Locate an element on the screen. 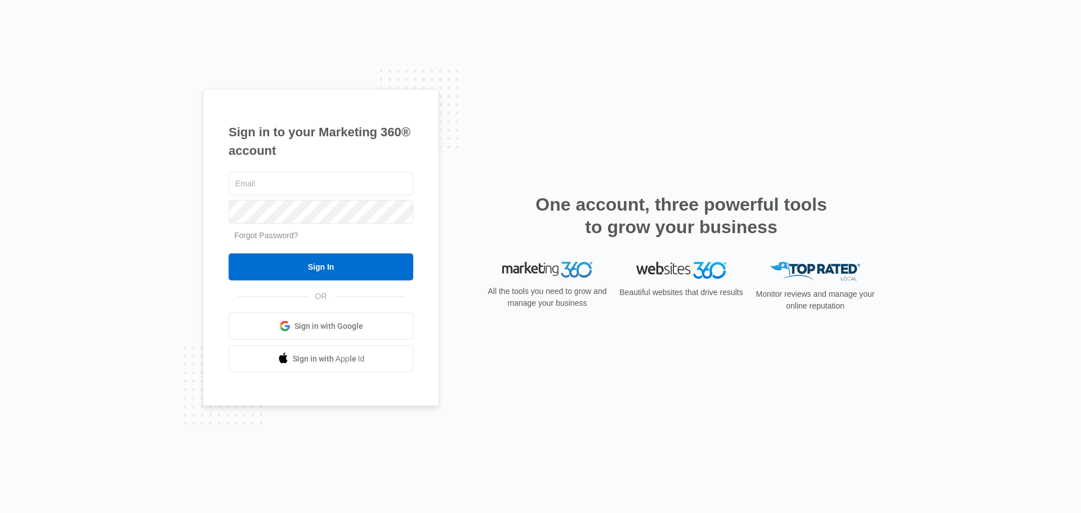 The image size is (1081, 513). img: Marketing 360 is located at coordinates (547, 270).